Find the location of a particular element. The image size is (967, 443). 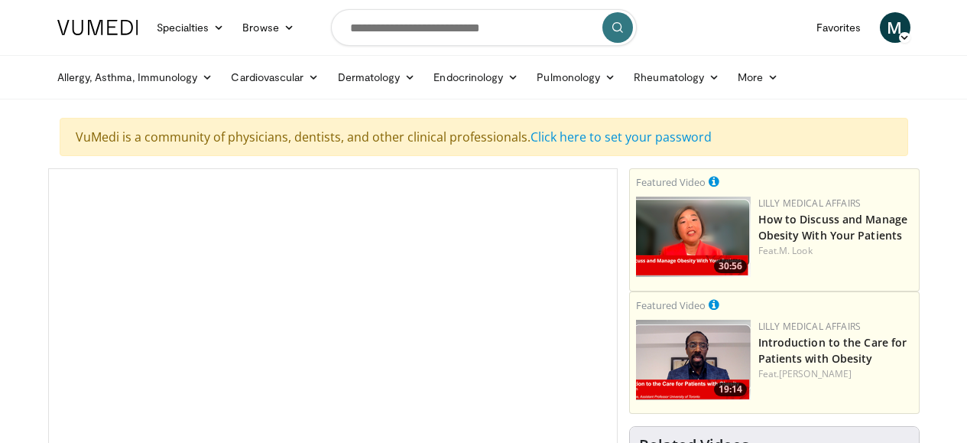

a: 19:14 is located at coordinates (694, 359).